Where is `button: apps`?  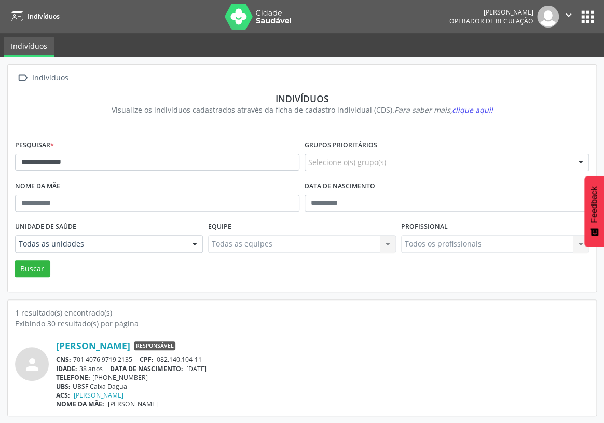 button: apps is located at coordinates (588, 17).